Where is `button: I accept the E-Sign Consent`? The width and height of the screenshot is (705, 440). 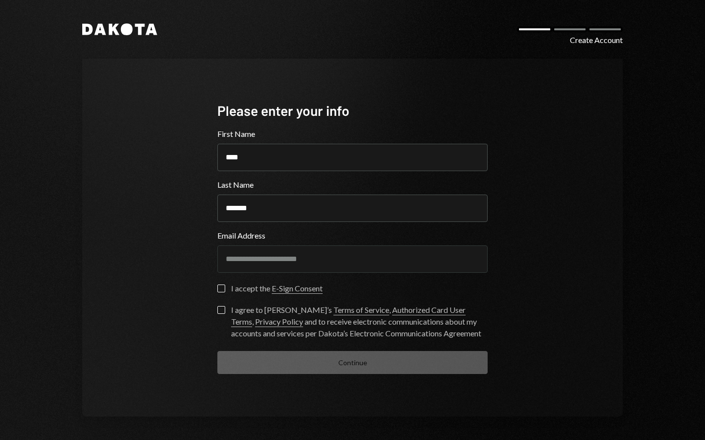 button: I accept the E-Sign Consent is located at coordinates (221, 289).